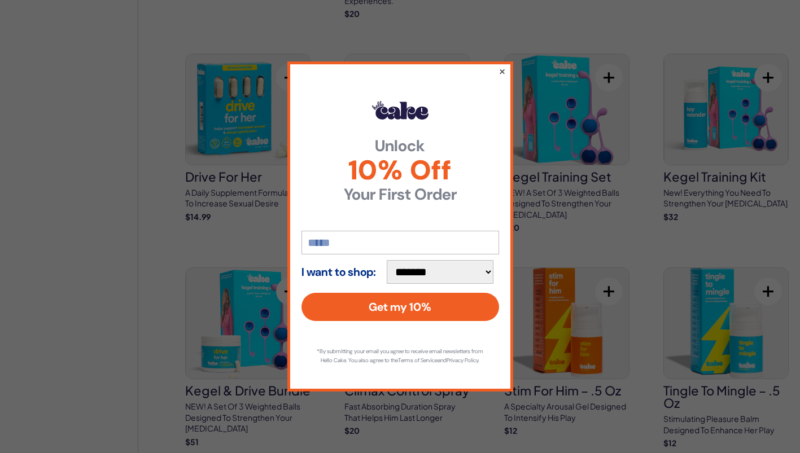 This screenshot has height=453, width=800. I want to click on p: *By submitting your email you agree to receive email newsletters from Hello Cake. You also agree ..., so click(400, 356).